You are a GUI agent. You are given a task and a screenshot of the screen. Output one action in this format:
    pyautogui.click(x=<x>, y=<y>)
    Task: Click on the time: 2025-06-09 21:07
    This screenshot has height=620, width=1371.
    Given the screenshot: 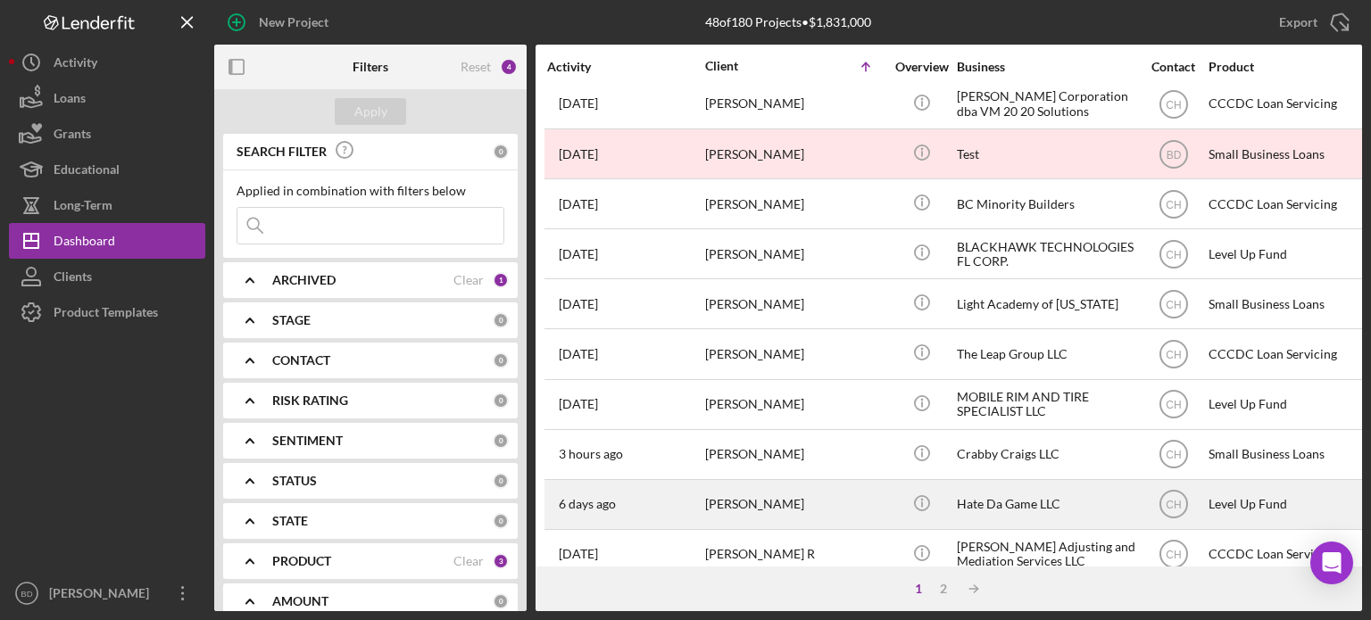 What is the action you would take?
    pyautogui.click(x=579, y=404)
    